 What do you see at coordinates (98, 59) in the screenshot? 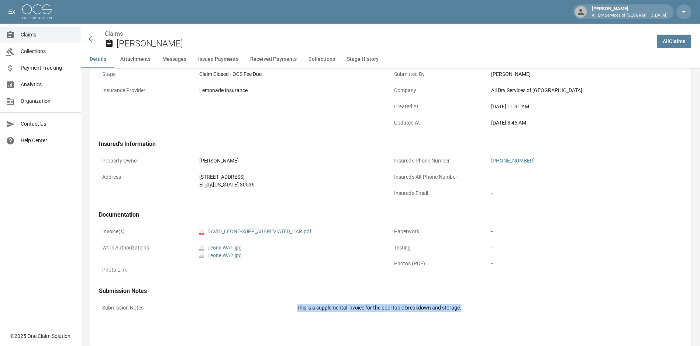
I see `button: Details` at bounding box center [98, 59].